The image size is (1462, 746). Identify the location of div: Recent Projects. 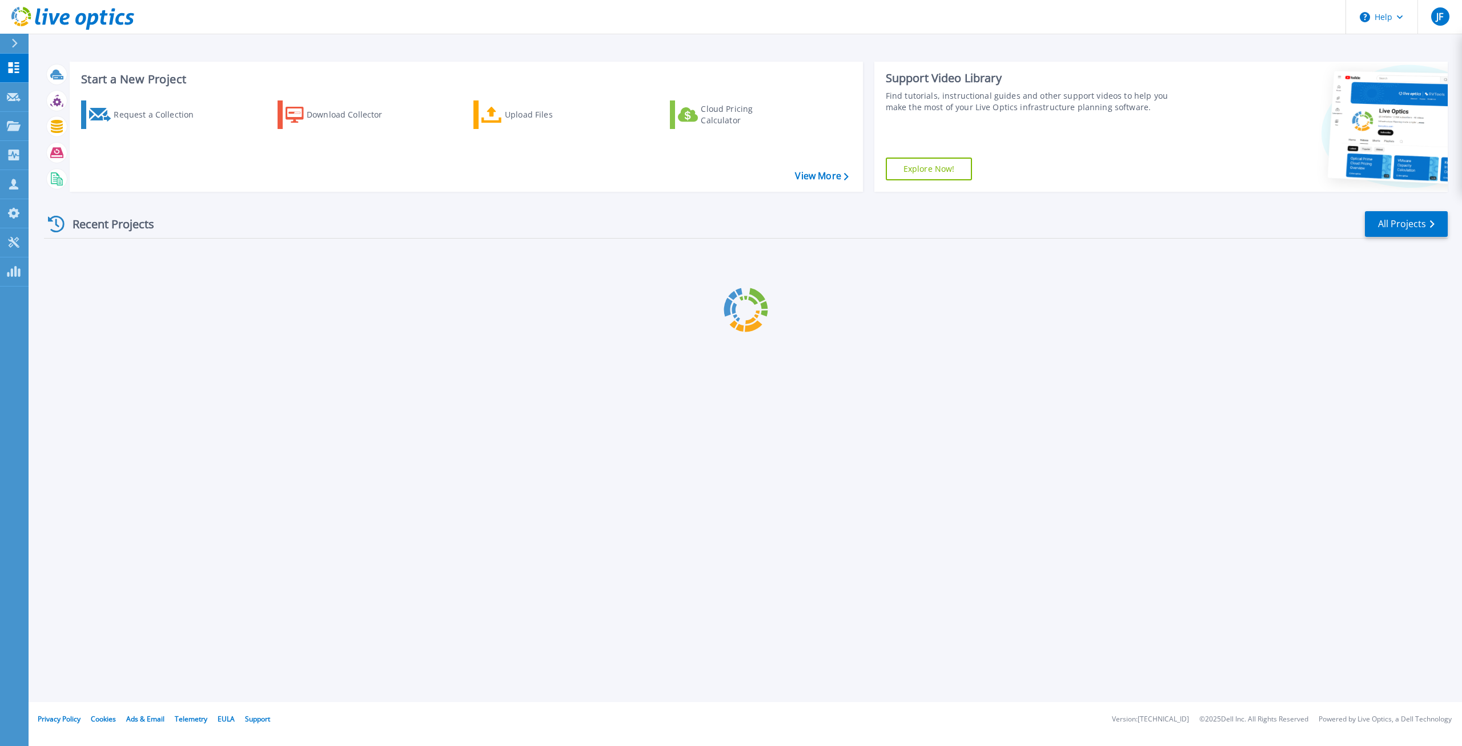
(107, 224).